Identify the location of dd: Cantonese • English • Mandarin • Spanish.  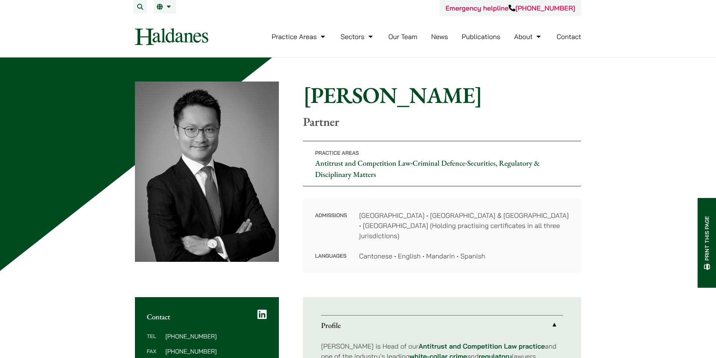
(463, 256).